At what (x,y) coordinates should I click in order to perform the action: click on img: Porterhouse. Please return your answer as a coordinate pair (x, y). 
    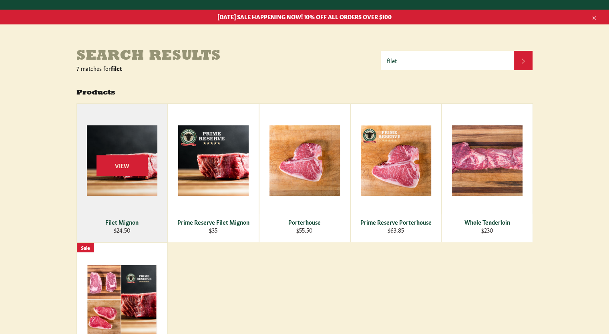
    Looking at the image, I should click on (305, 161).